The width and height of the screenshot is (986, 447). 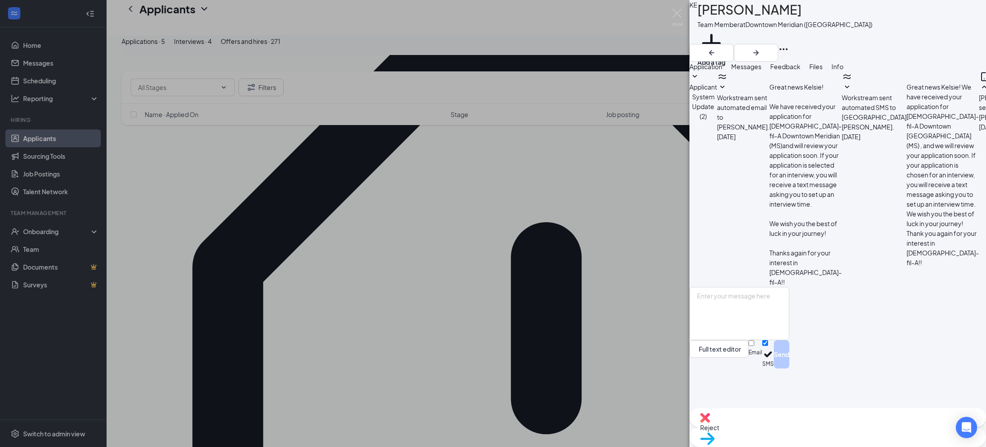 I want to click on div: SMS, so click(x=768, y=364).